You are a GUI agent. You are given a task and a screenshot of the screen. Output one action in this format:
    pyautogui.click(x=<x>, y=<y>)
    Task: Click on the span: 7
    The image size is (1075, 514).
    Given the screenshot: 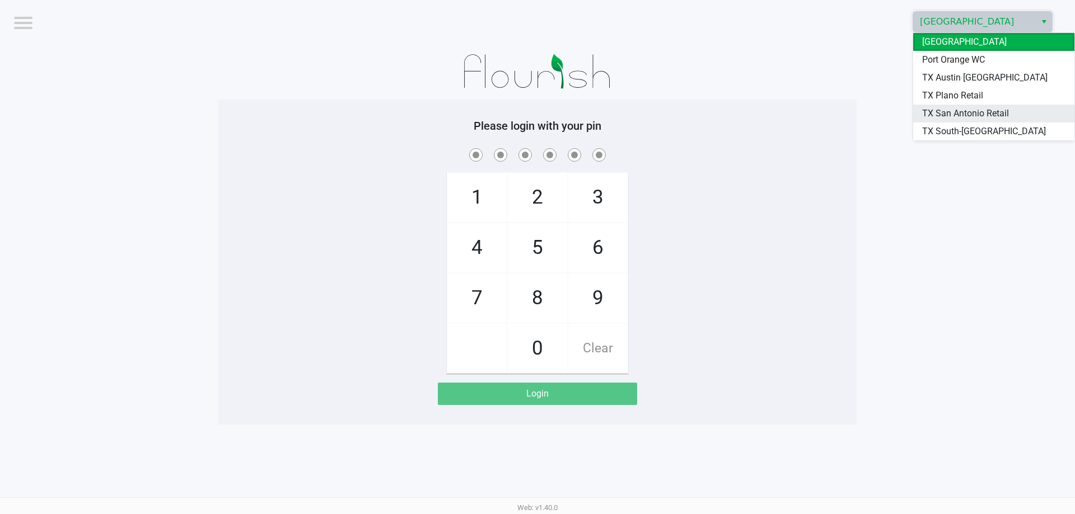 What is the action you would take?
    pyautogui.click(x=477, y=298)
    